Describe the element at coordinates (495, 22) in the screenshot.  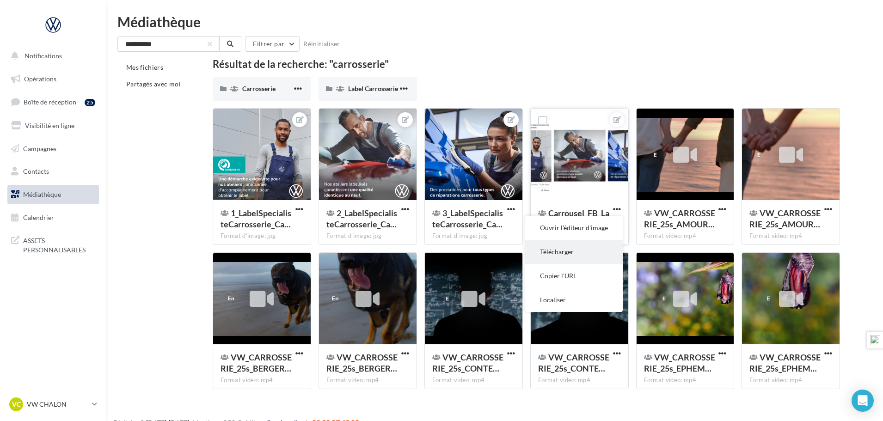
I see `div: Médiathèque` at that location.